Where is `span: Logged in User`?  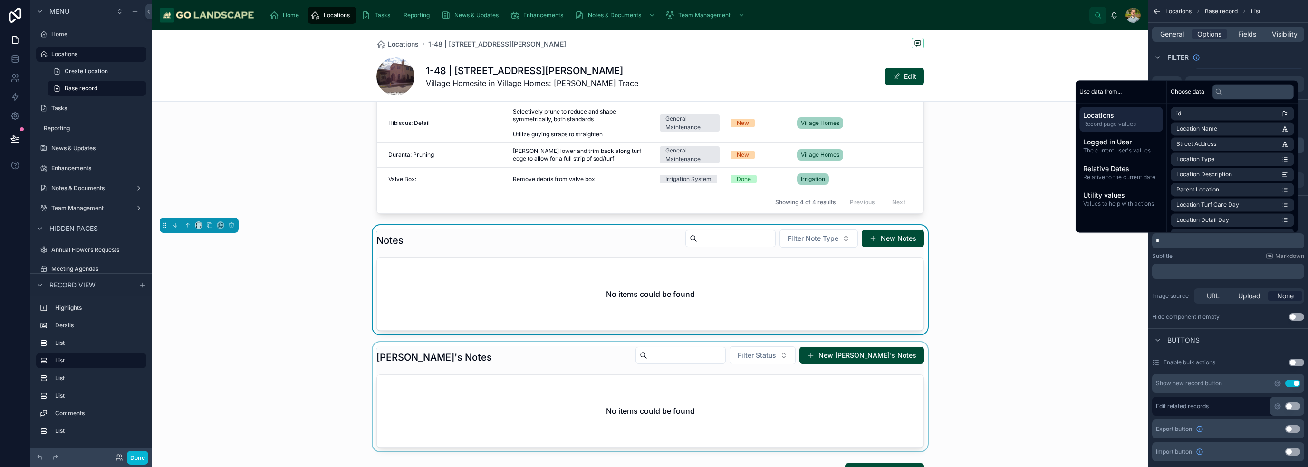
span: Logged in User is located at coordinates (1120, 142).